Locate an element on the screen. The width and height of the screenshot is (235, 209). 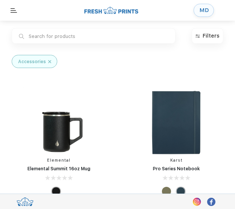
div: Olive is located at coordinates (166, 191).